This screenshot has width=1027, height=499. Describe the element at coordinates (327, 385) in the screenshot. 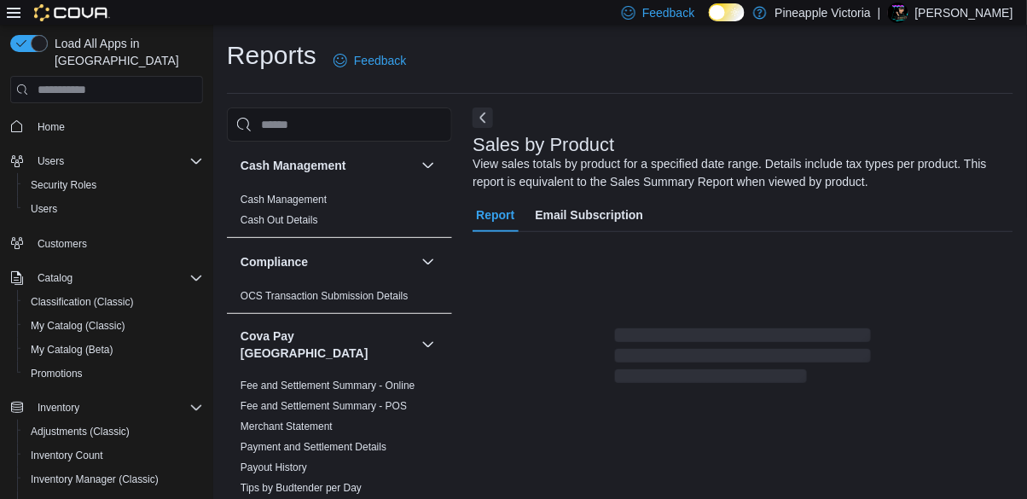

I see `span: Fee and Settlement Summary - Online` at that location.